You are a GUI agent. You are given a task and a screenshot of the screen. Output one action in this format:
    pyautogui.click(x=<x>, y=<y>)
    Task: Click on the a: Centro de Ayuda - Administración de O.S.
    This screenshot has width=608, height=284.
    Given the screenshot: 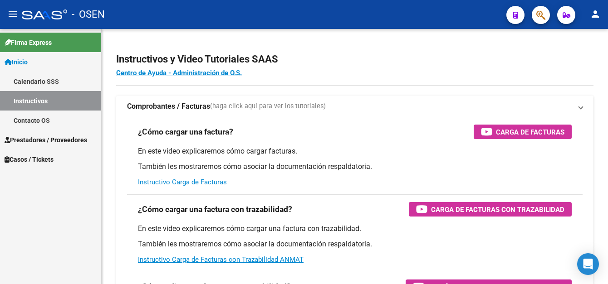 What is the action you would take?
    pyautogui.click(x=179, y=73)
    